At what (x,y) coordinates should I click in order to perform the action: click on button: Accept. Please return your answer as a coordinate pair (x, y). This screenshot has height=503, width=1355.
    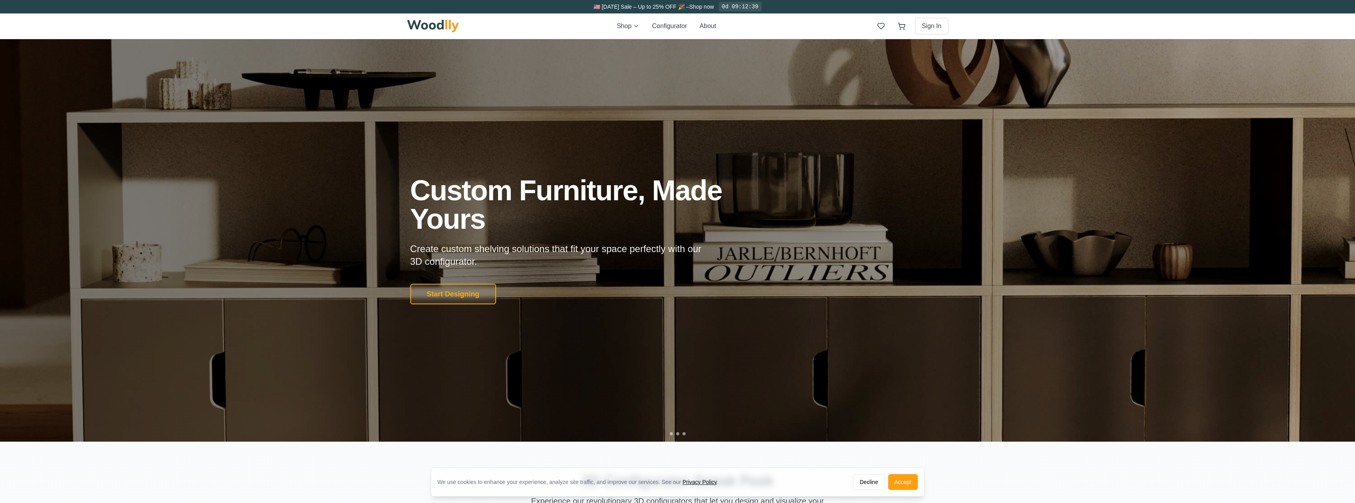
    Looking at the image, I should click on (903, 482).